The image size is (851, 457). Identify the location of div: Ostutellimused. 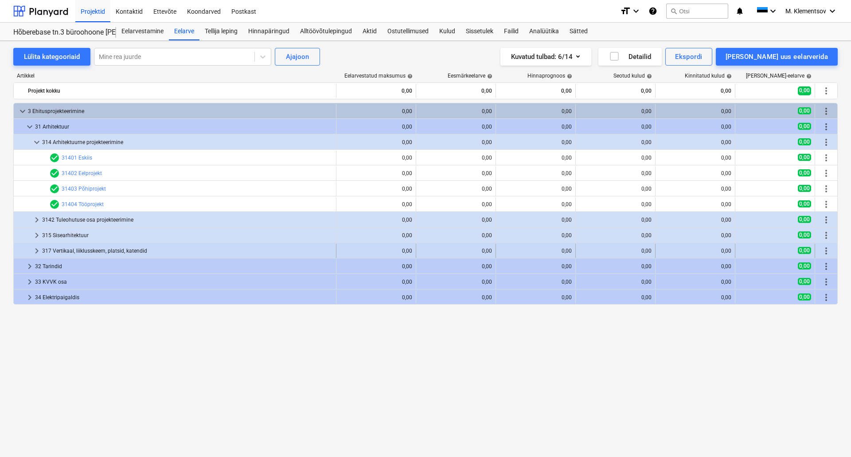
(408, 31).